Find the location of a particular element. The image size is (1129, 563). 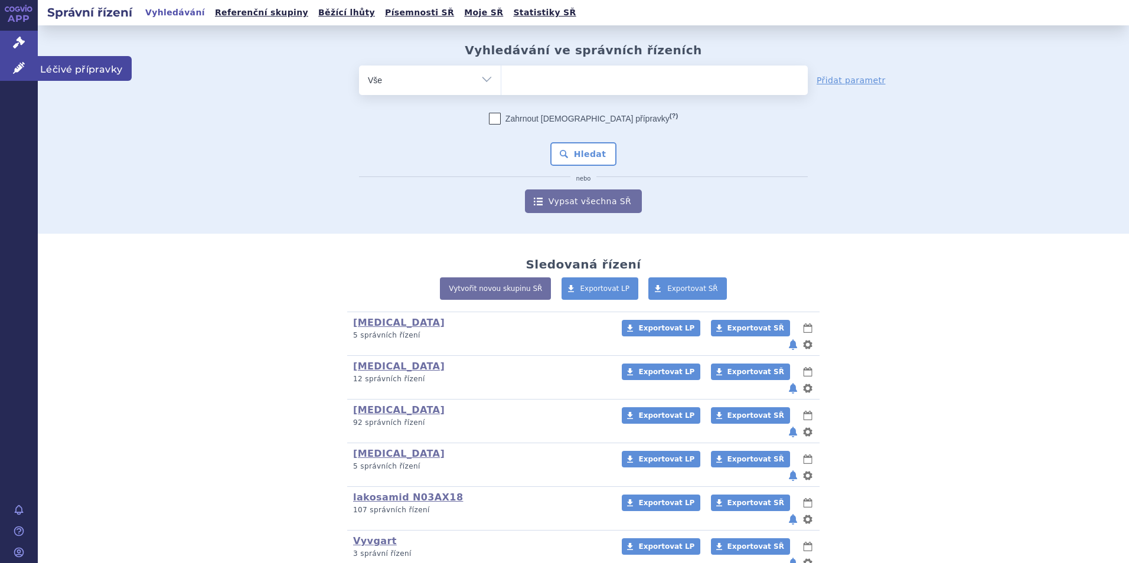

a: Statistiky SŘ is located at coordinates (544, 12).